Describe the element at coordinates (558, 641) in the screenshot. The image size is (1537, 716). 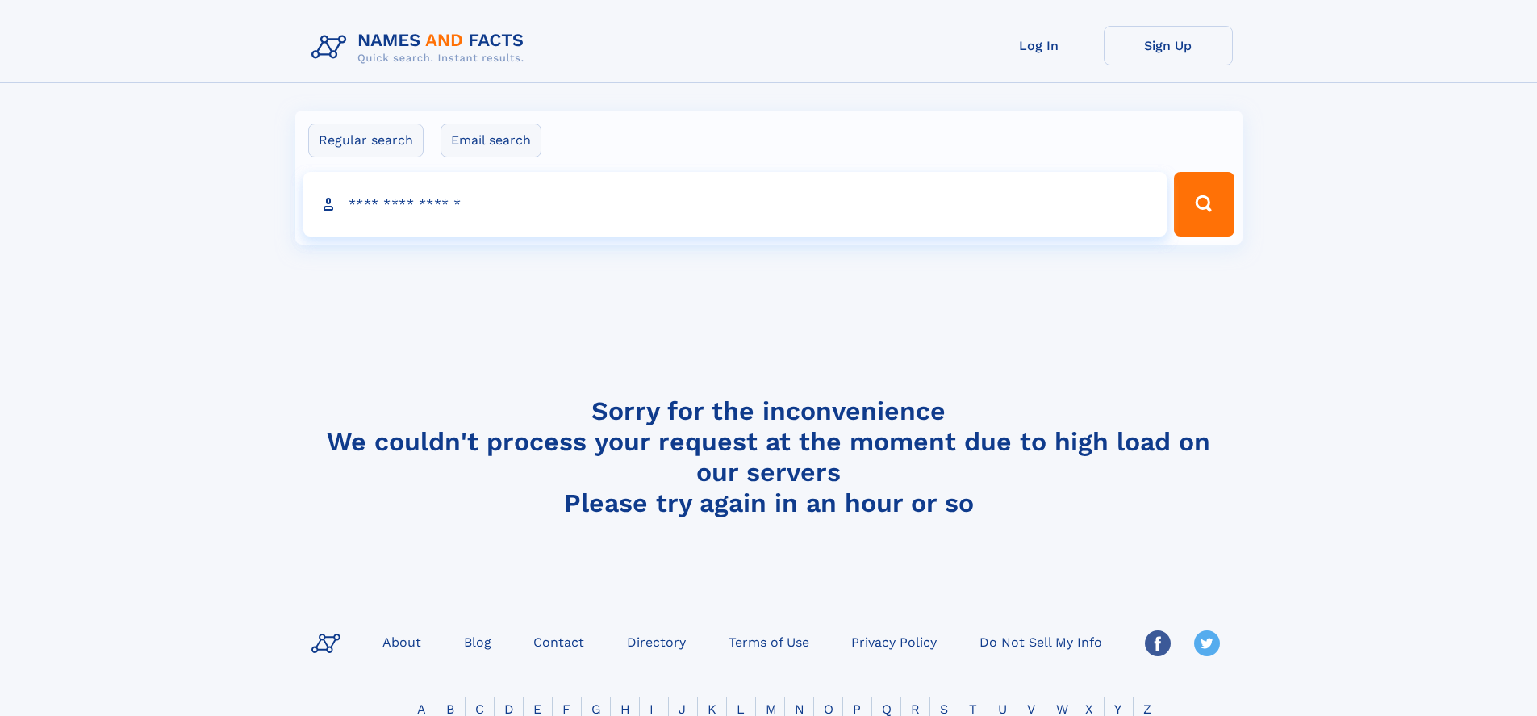
I see `a: Contact` at that location.